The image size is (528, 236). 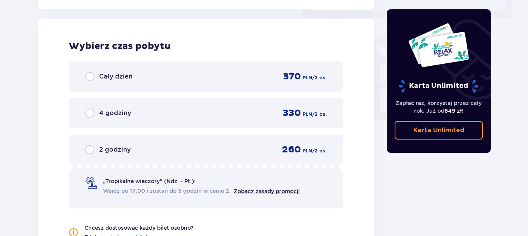 I want to click on span: „Tropikalne wieczory" (Ndz. - Pt.):, so click(x=149, y=181).